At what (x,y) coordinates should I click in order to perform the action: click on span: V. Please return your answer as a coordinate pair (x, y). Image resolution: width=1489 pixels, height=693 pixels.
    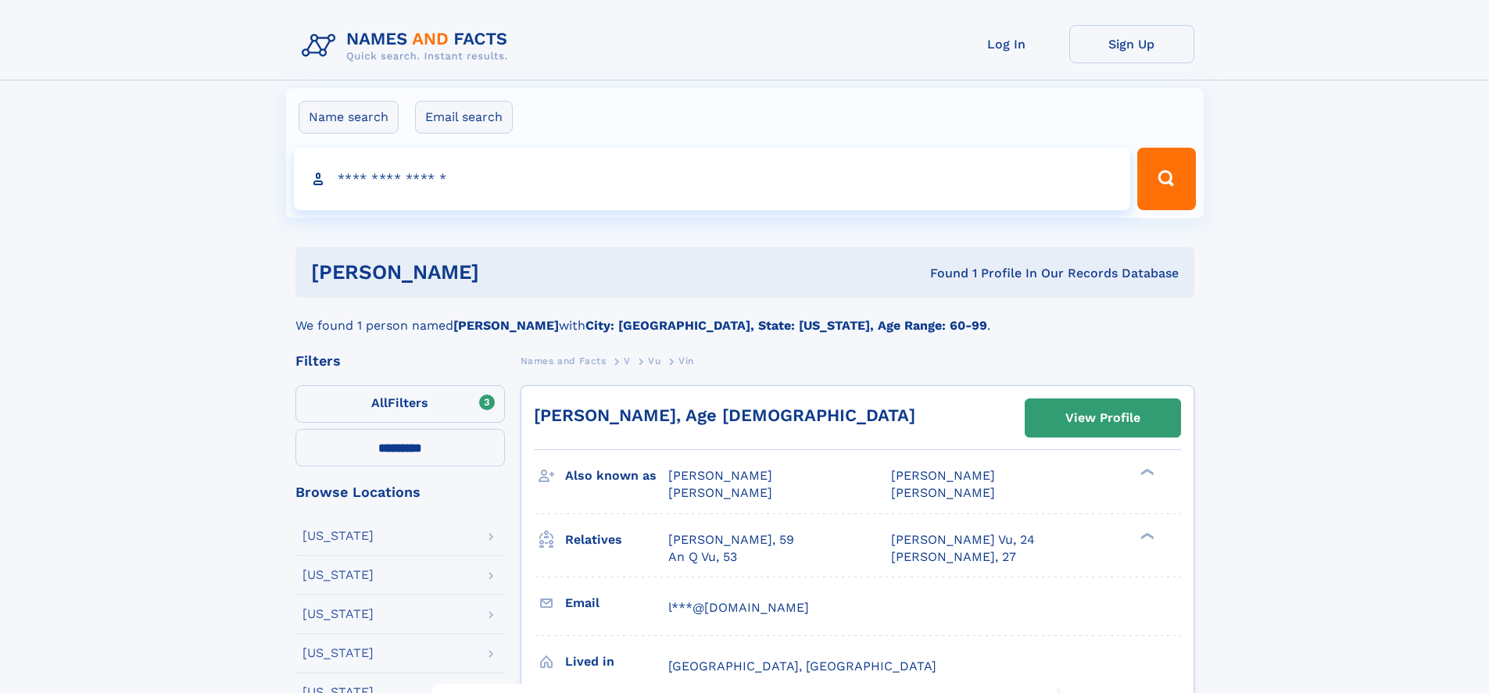
    Looking at the image, I should click on (627, 361).